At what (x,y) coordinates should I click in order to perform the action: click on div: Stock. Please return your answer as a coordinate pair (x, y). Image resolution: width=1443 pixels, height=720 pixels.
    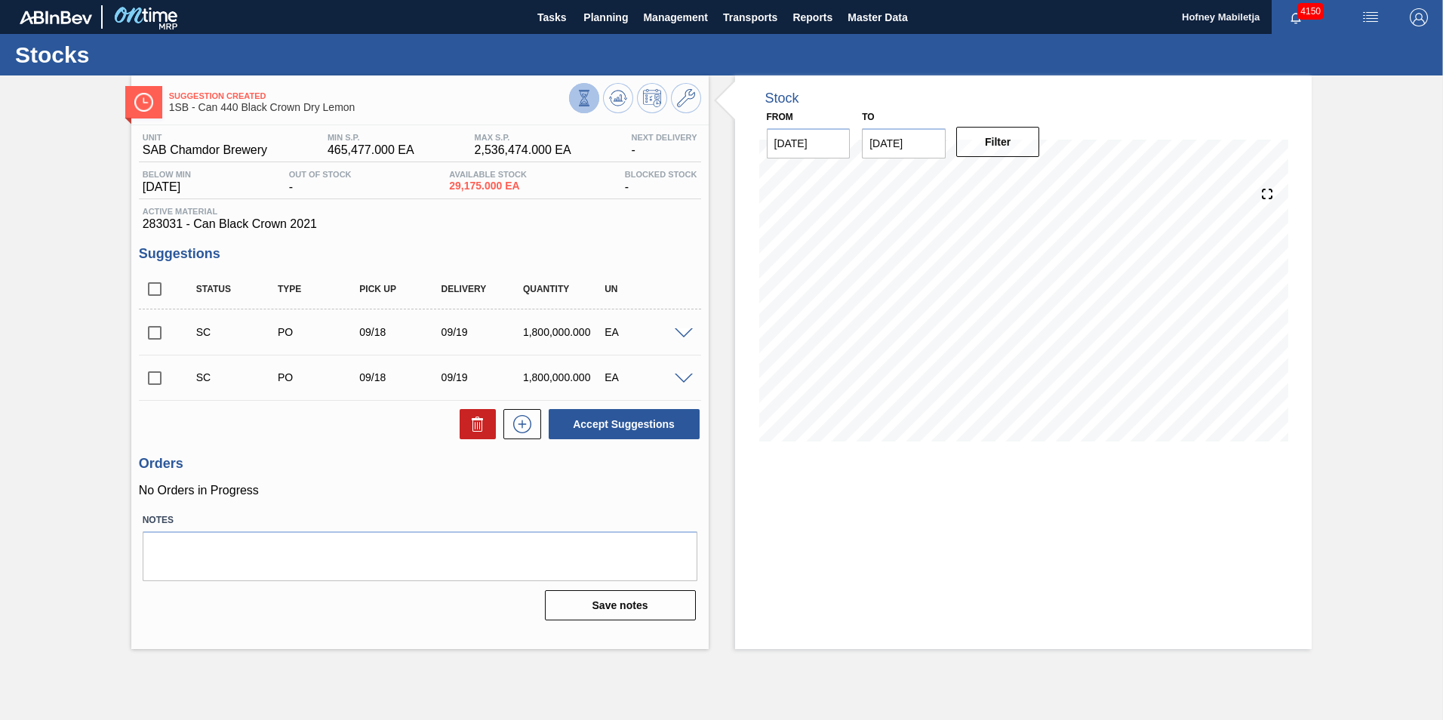
    Looking at the image, I should click on (782, 98).